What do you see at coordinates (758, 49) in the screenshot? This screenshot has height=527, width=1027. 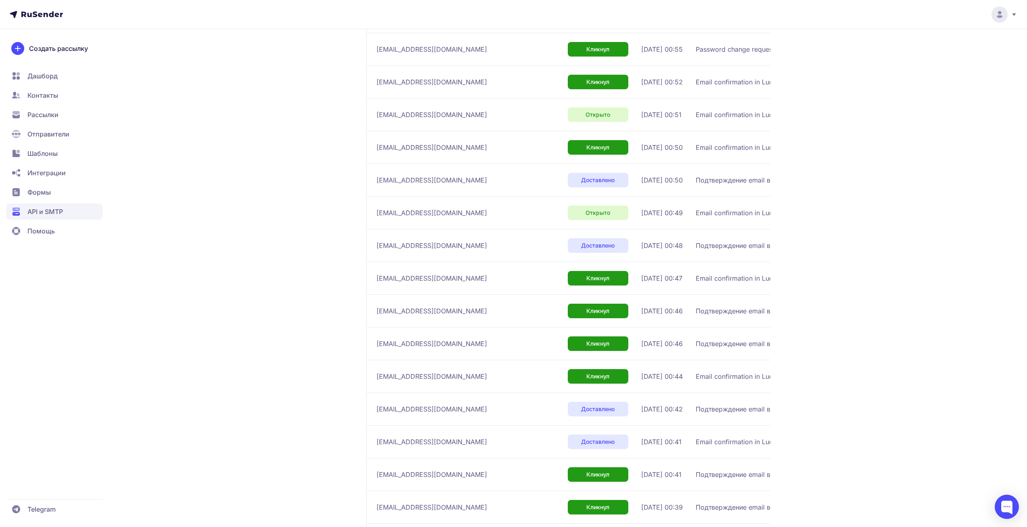 I see `span: Password change request in Luckywatch` at bounding box center [758, 49].